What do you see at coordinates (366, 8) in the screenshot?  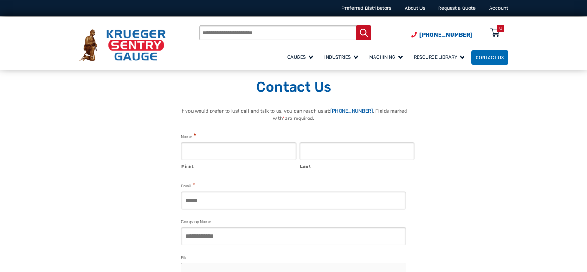 I see `a: Preferred Distributors` at bounding box center [366, 8].